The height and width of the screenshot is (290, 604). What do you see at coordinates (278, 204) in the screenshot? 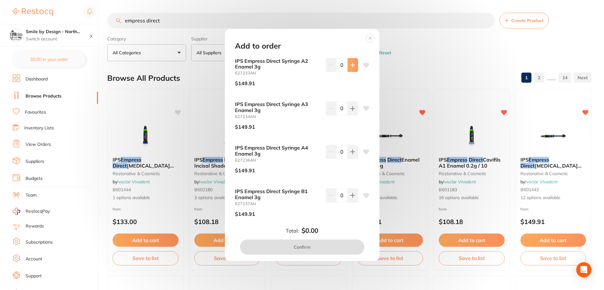
I see `small: 627237AN` at bounding box center [278, 204].